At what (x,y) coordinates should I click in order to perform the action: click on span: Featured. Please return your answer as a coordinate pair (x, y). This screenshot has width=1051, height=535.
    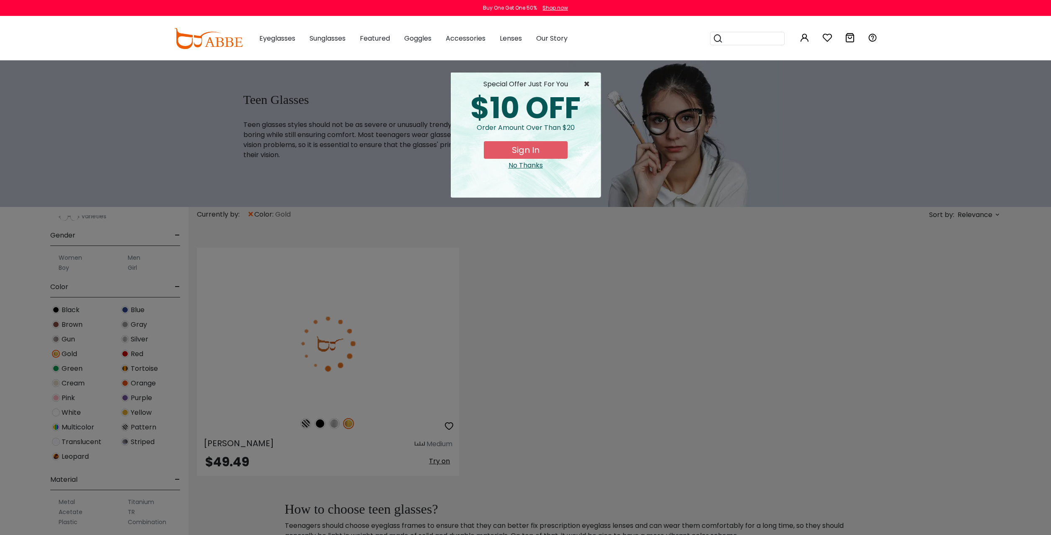
    Looking at the image, I should click on (375, 38).